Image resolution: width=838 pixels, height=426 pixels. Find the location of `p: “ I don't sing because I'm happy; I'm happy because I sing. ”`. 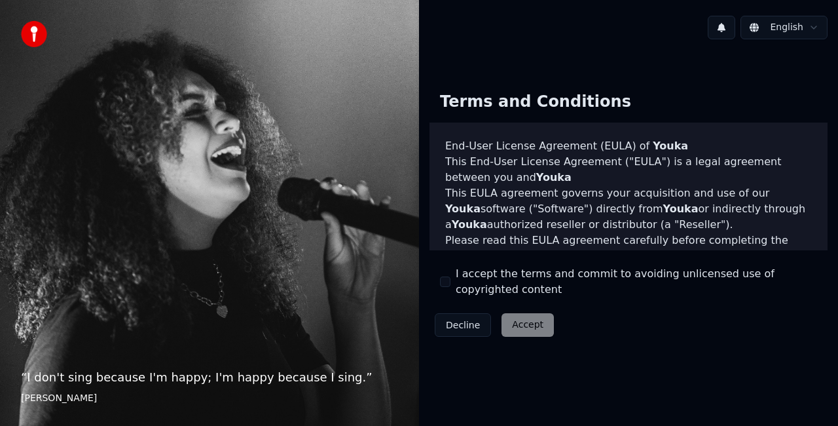

p: “ I don't sing because I'm happy; I'm happy because I sing. ” is located at coordinates (210, 377).